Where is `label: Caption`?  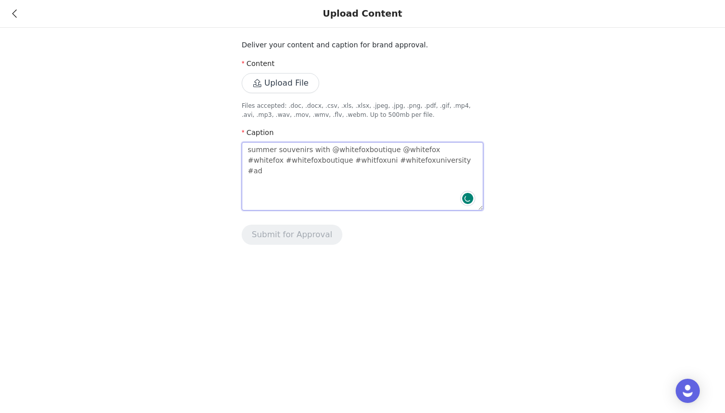 label: Caption is located at coordinates (258, 132).